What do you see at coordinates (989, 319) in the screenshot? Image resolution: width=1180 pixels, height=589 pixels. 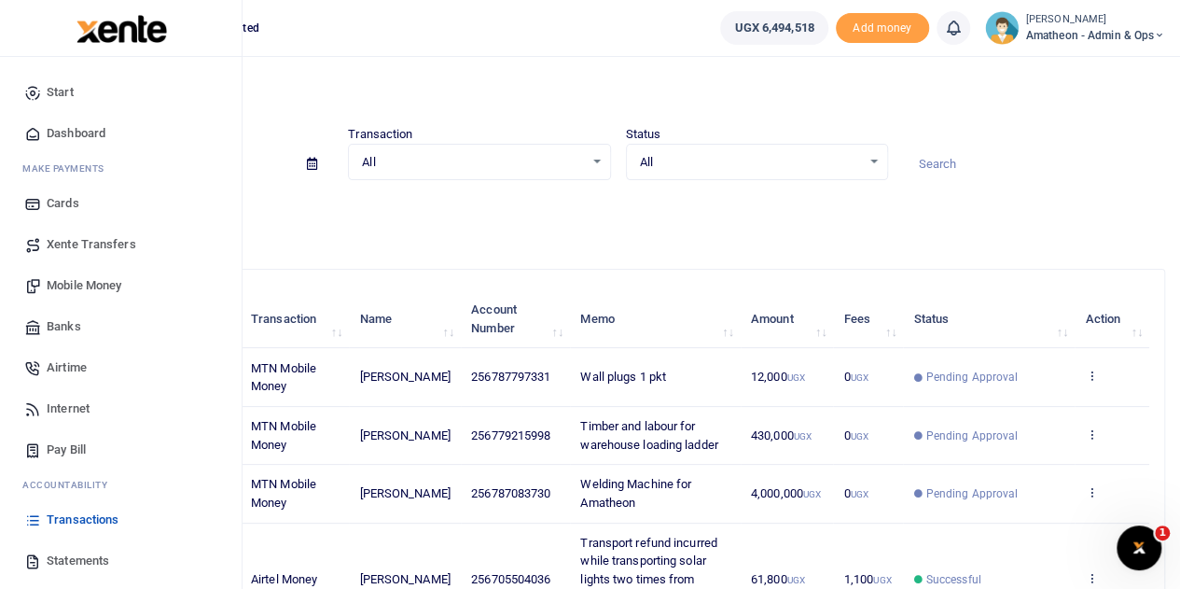 I see `th: Status: activate to sort column ascending` at bounding box center [989, 319].